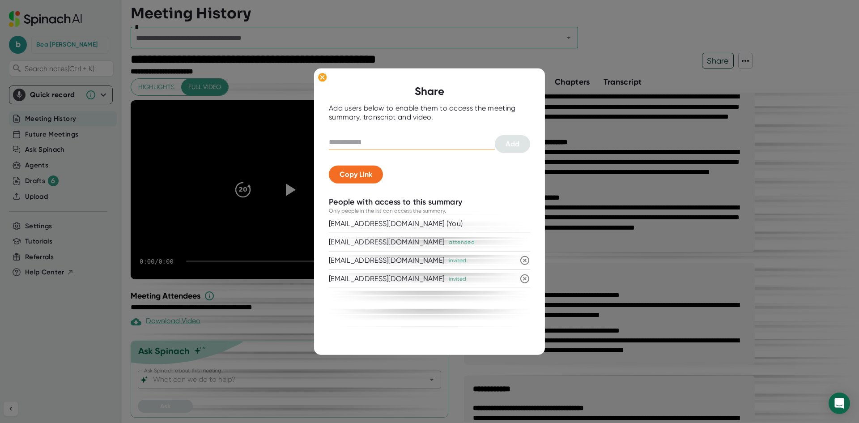  Describe the element at coordinates (488, 142) in the screenshot. I see `keeper-lock: Open Keeper Popup` at that location.